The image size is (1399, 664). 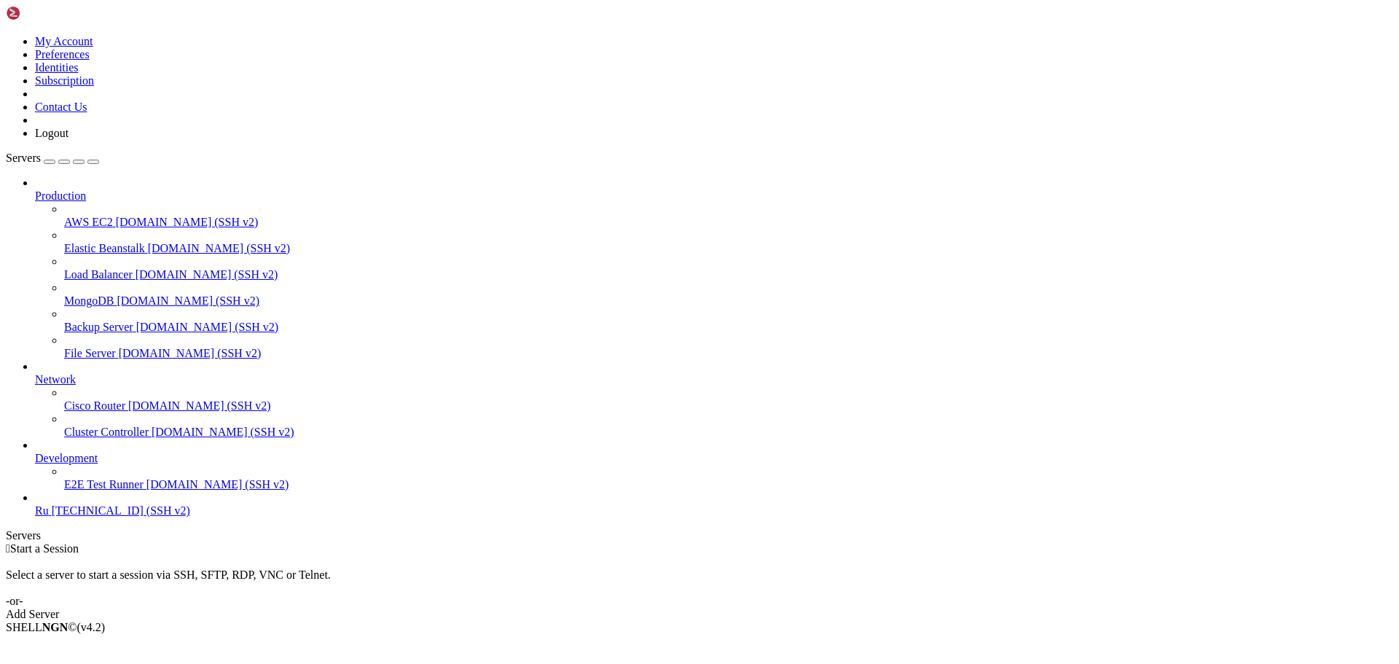 What do you see at coordinates (55, 627) in the screenshot?
I see `b: NGN` at bounding box center [55, 627].